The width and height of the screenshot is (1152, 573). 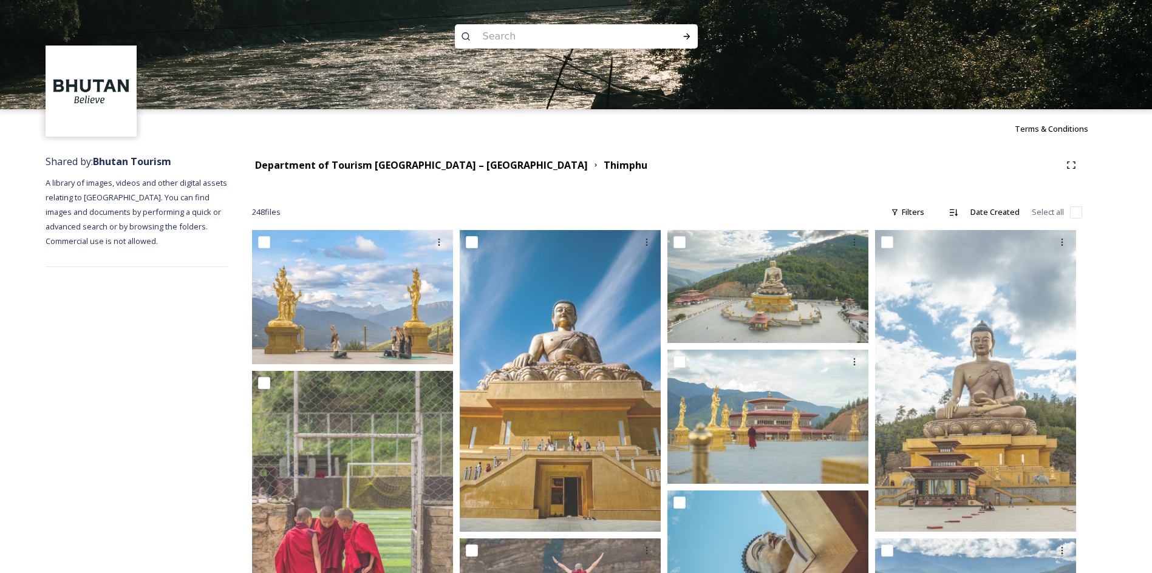 What do you see at coordinates (907, 212) in the screenshot?
I see `div: Filters` at bounding box center [907, 212].